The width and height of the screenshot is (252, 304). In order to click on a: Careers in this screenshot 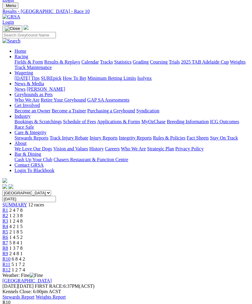, I will do `click(112, 149)`.